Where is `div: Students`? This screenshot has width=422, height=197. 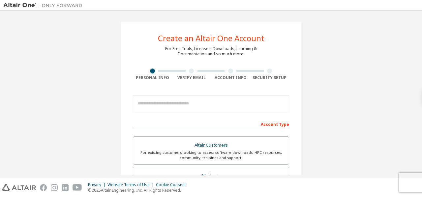 div: Students is located at coordinates (211, 176).